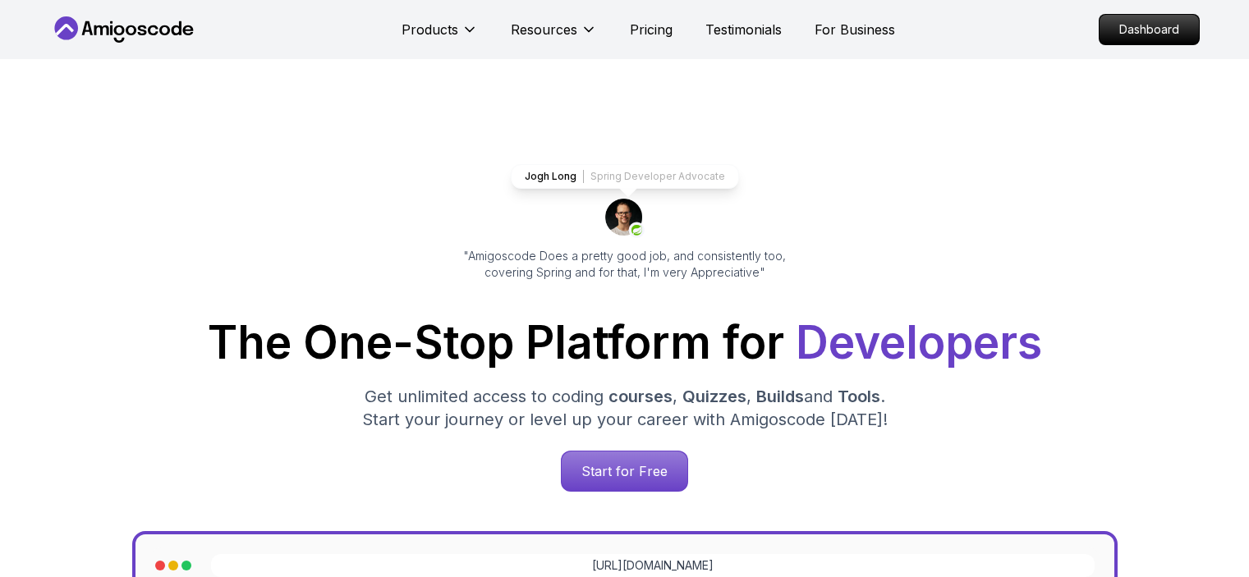  Describe the element at coordinates (624, 471) in the screenshot. I see `p: Start for Free` at that location.